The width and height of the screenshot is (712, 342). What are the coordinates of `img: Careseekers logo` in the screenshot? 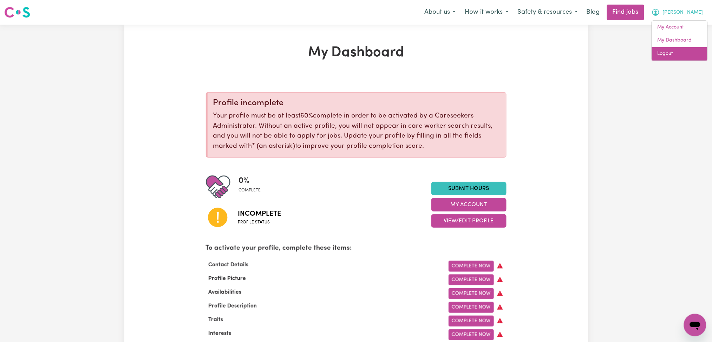 It's located at (17, 12).